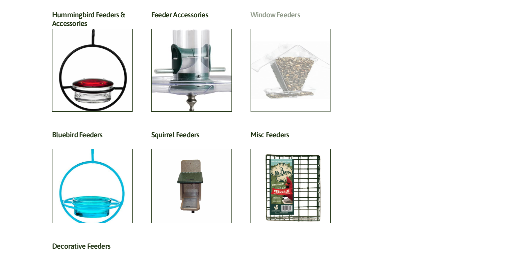 This screenshot has height=255, width=505. Describe the element at coordinates (290, 16) in the screenshot. I see `h2: Window Feeders` at that location.